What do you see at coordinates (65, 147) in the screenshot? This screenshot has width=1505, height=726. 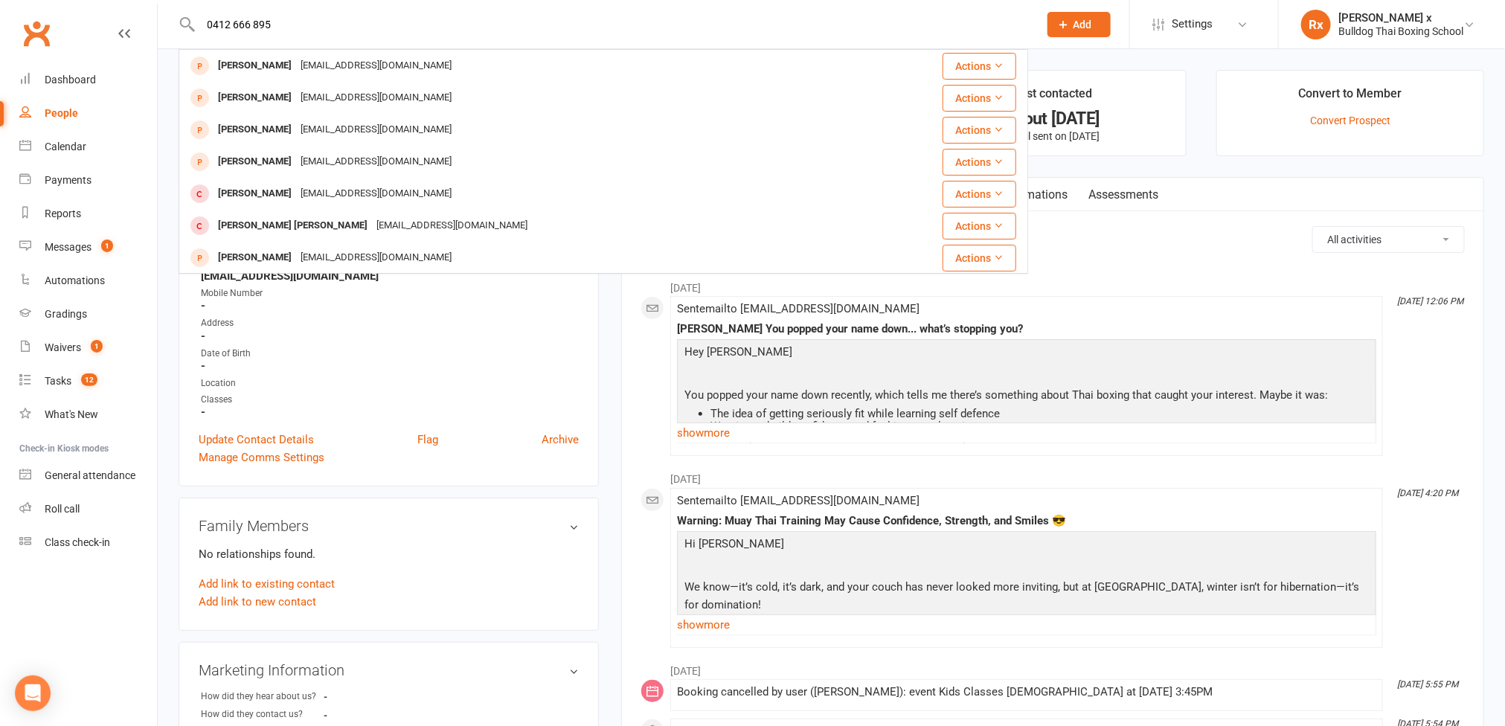 I see `div: Calendar` at bounding box center [65, 147].